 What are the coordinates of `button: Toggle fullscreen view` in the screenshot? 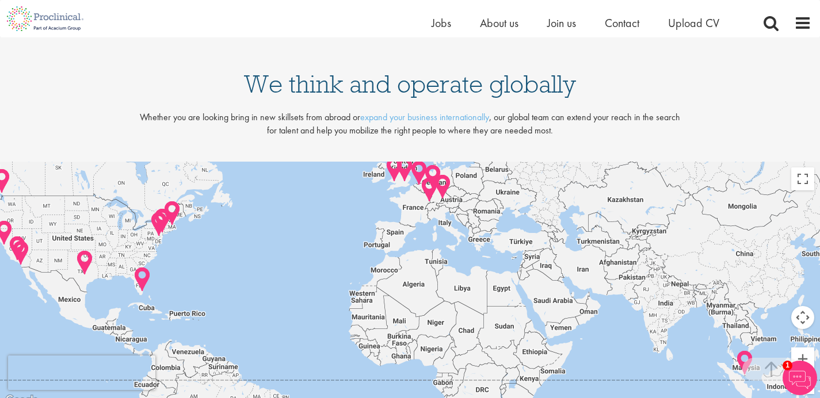 It's located at (803, 179).